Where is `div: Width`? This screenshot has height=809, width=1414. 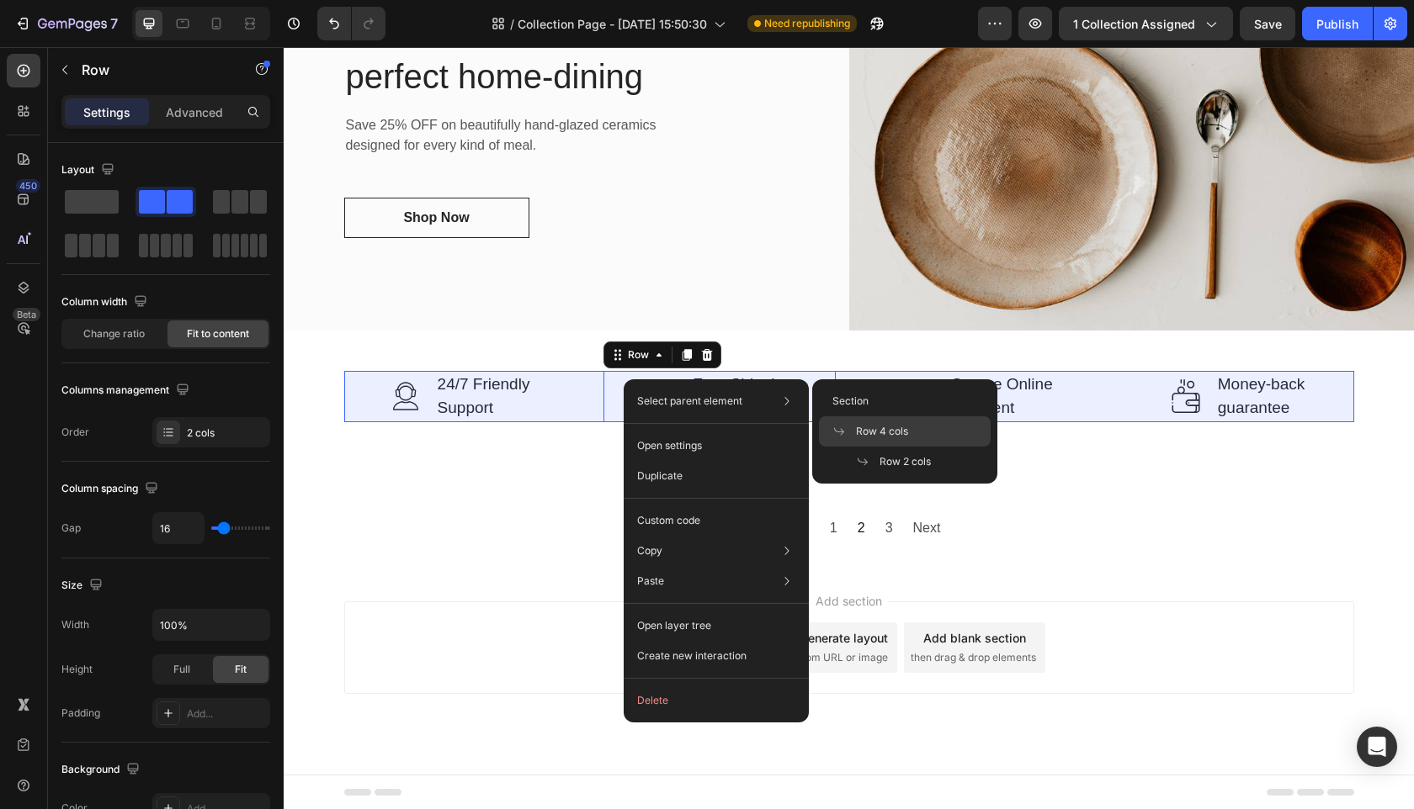 div: Width is located at coordinates (75, 625).